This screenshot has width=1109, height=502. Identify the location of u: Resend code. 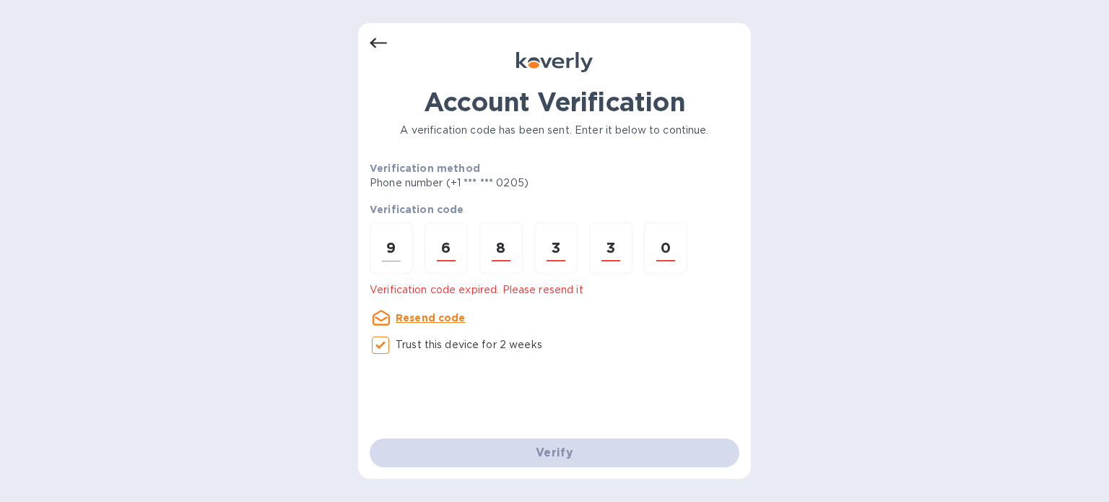
(430, 318).